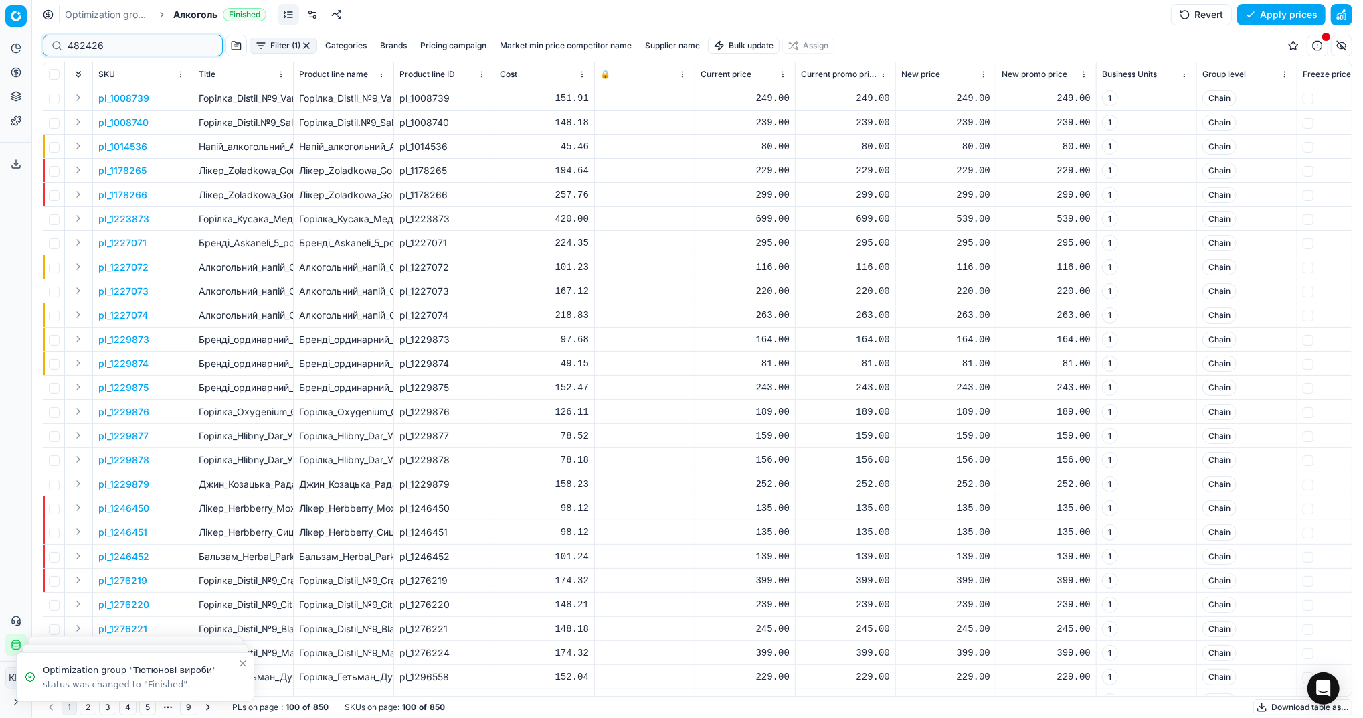  Describe the element at coordinates (124, 604) in the screenshot. I see `p: pl_1276220` at that location.